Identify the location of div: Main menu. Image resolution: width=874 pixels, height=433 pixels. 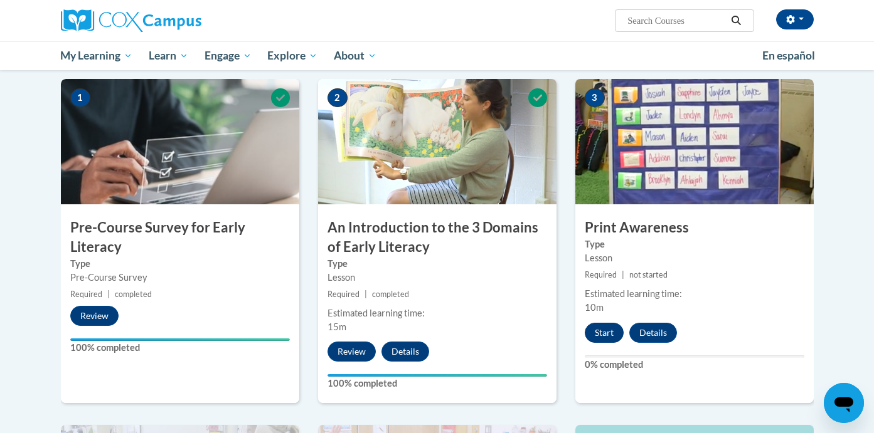
(437, 56).